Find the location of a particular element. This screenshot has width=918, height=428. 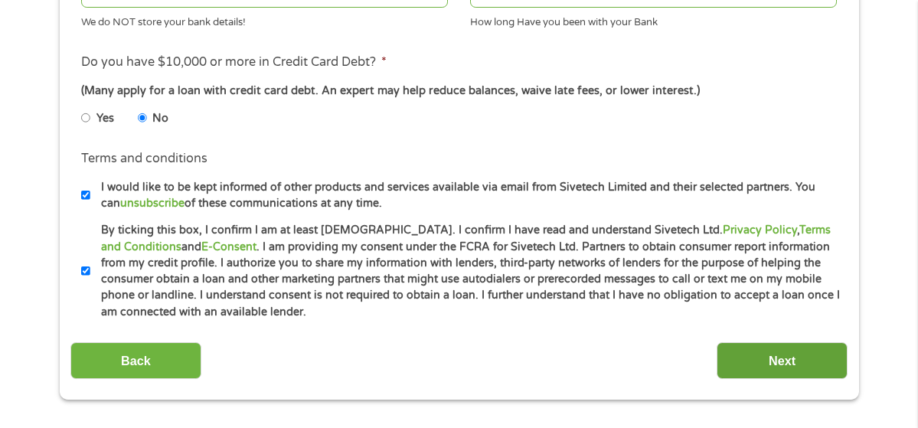

label: Yes is located at coordinates (105, 119).